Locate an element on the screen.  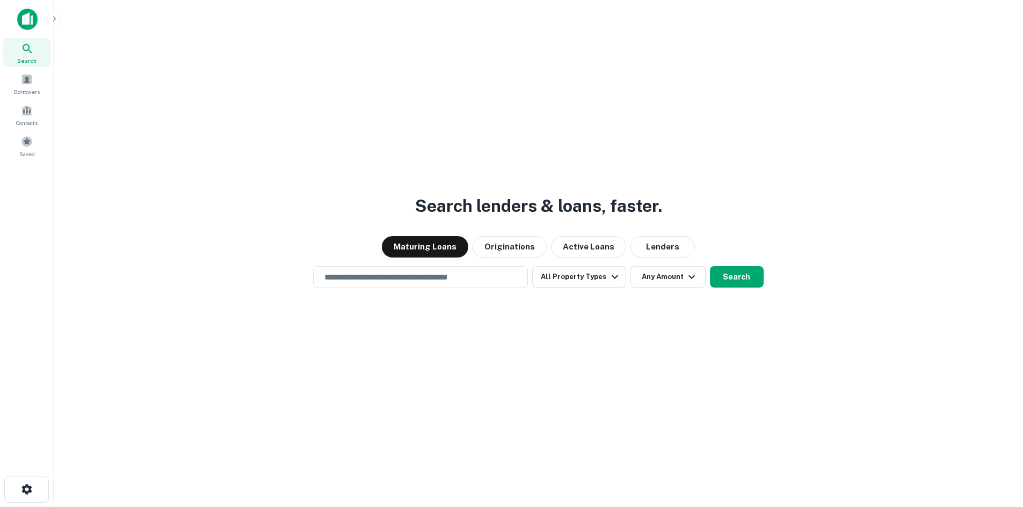
a: Saved is located at coordinates (27, 146).